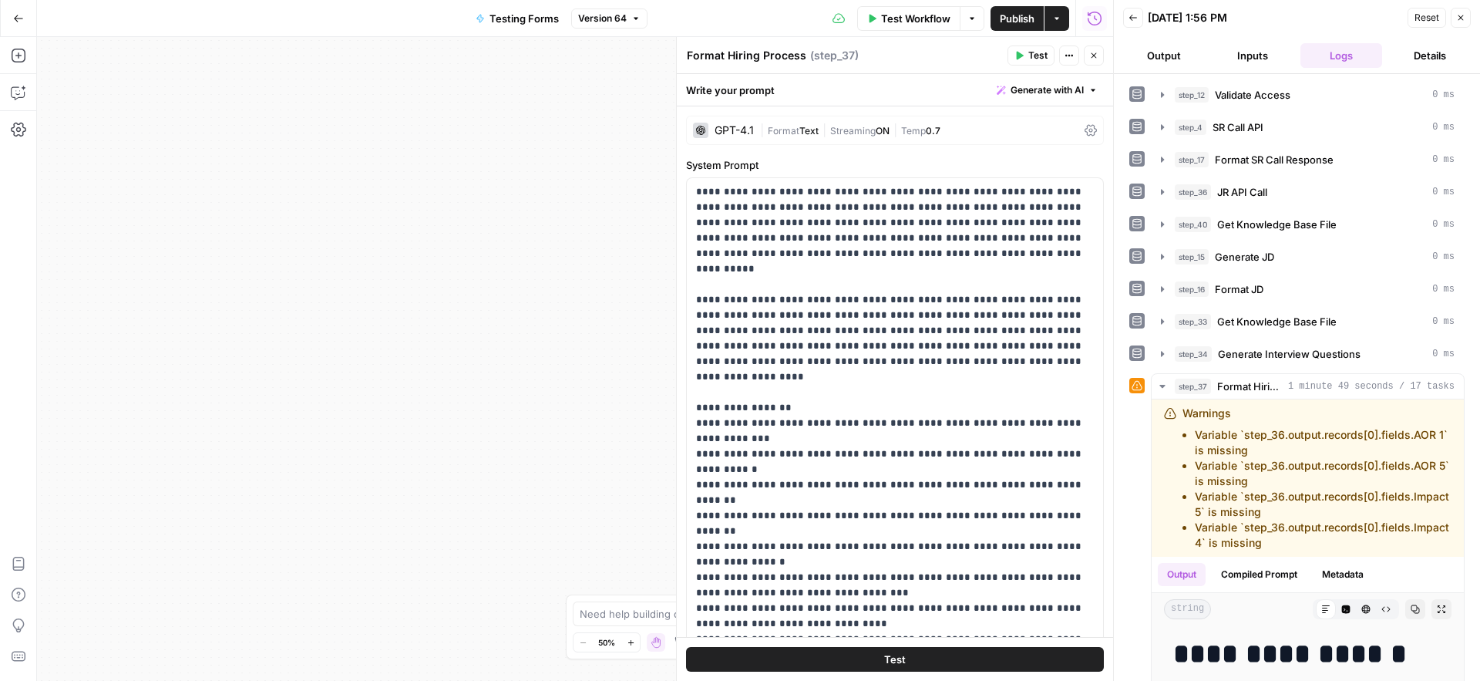 Image resolution: width=1480 pixels, height=681 pixels. I want to click on span: Test Workflow, so click(916, 18).